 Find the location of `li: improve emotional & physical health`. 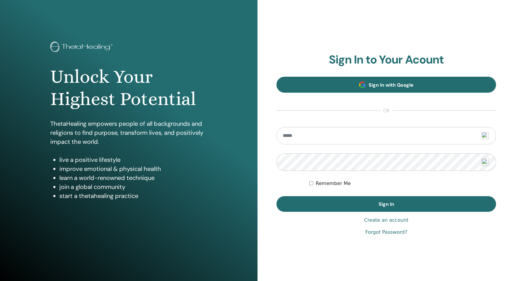

li: improve emotional & physical health is located at coordinates (133, 169).